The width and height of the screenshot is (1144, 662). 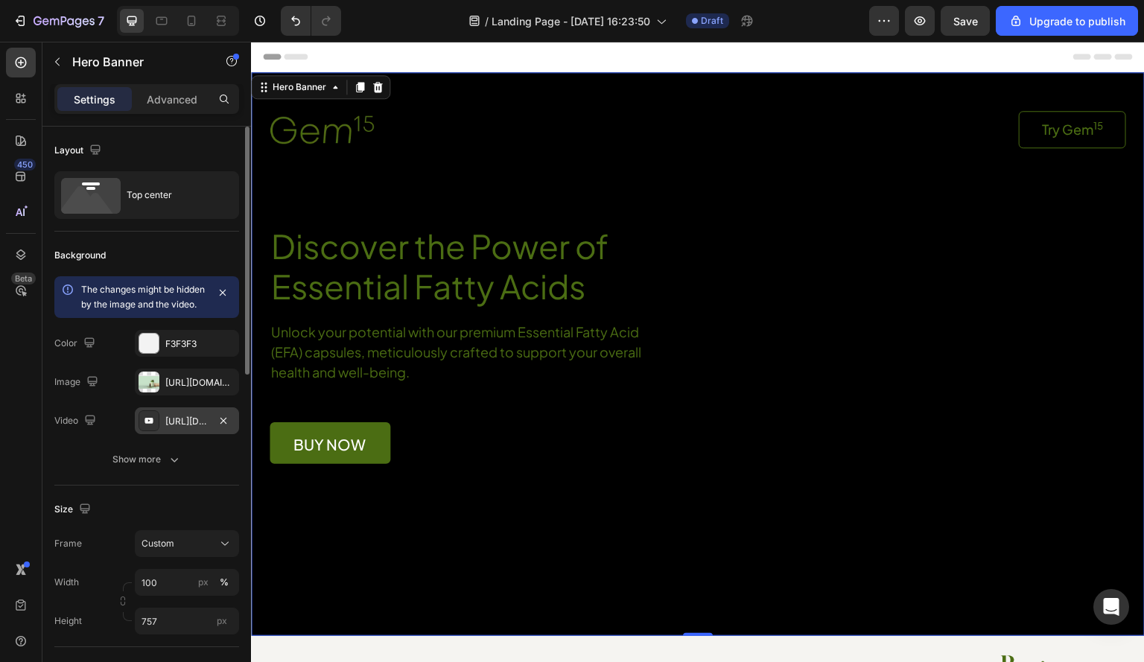 I want to click on span: Save, so click(x=965, y=21).